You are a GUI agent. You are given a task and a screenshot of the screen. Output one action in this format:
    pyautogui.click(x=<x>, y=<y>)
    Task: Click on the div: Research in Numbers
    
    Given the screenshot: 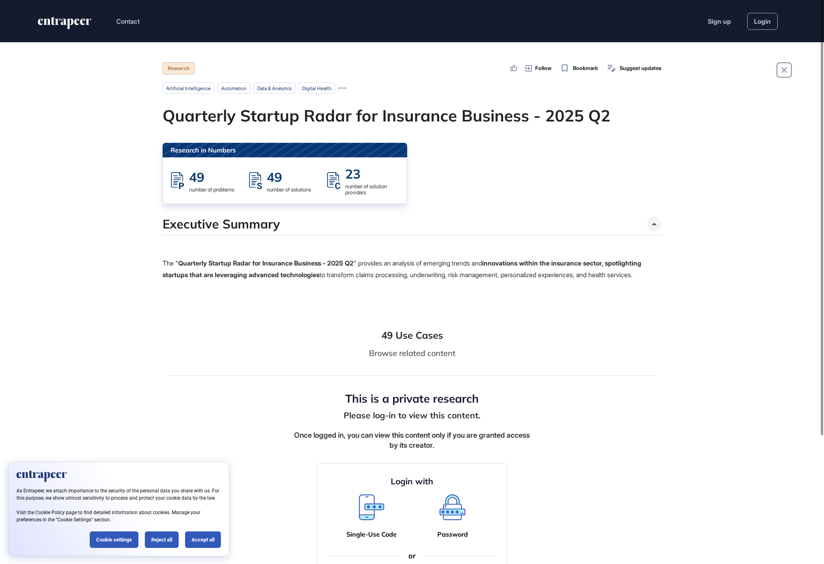 What is the action you would take?
    pyautogui.click(x=285, y=150)
    